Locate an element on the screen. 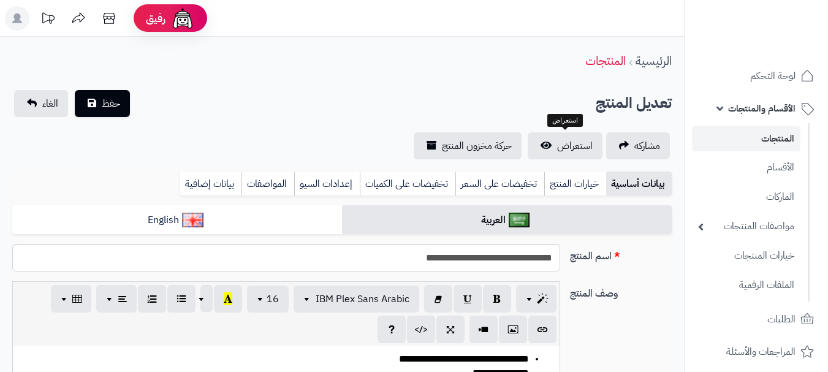  span: المراجعات والأسئلة is located at coordinates (761, 352).